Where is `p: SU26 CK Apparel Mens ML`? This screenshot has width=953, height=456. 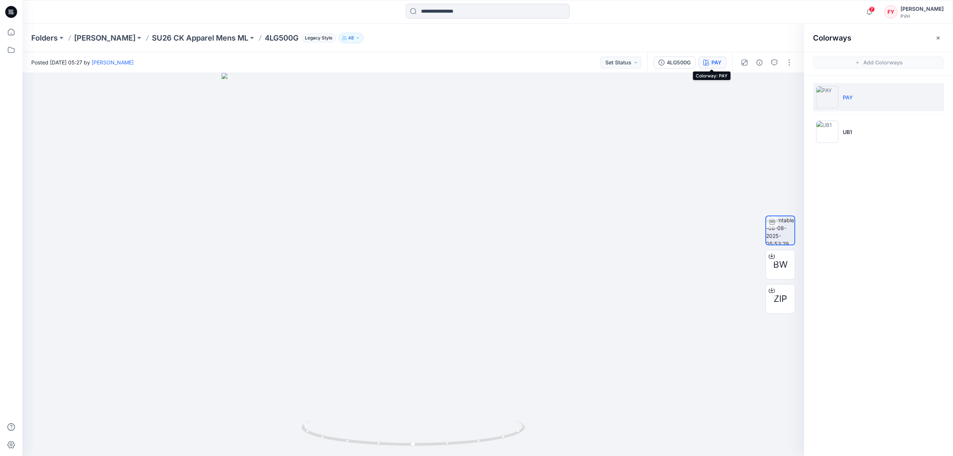
p: SU26 CK Apparel Mens ML is located at coordinates (200, 38).